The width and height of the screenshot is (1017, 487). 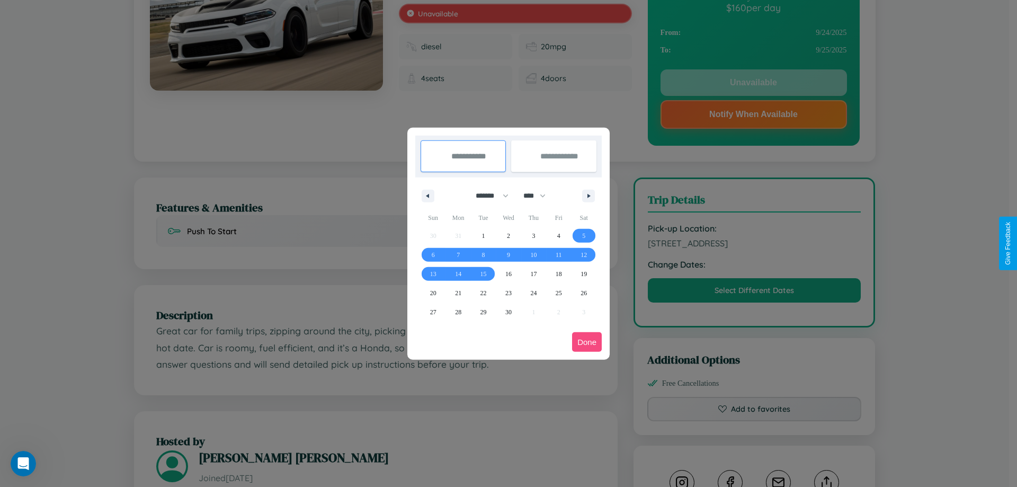 What do you see at coordinates (584, 293) in the screenshot?
I see `button: 26` at bounding box center [584, 293].